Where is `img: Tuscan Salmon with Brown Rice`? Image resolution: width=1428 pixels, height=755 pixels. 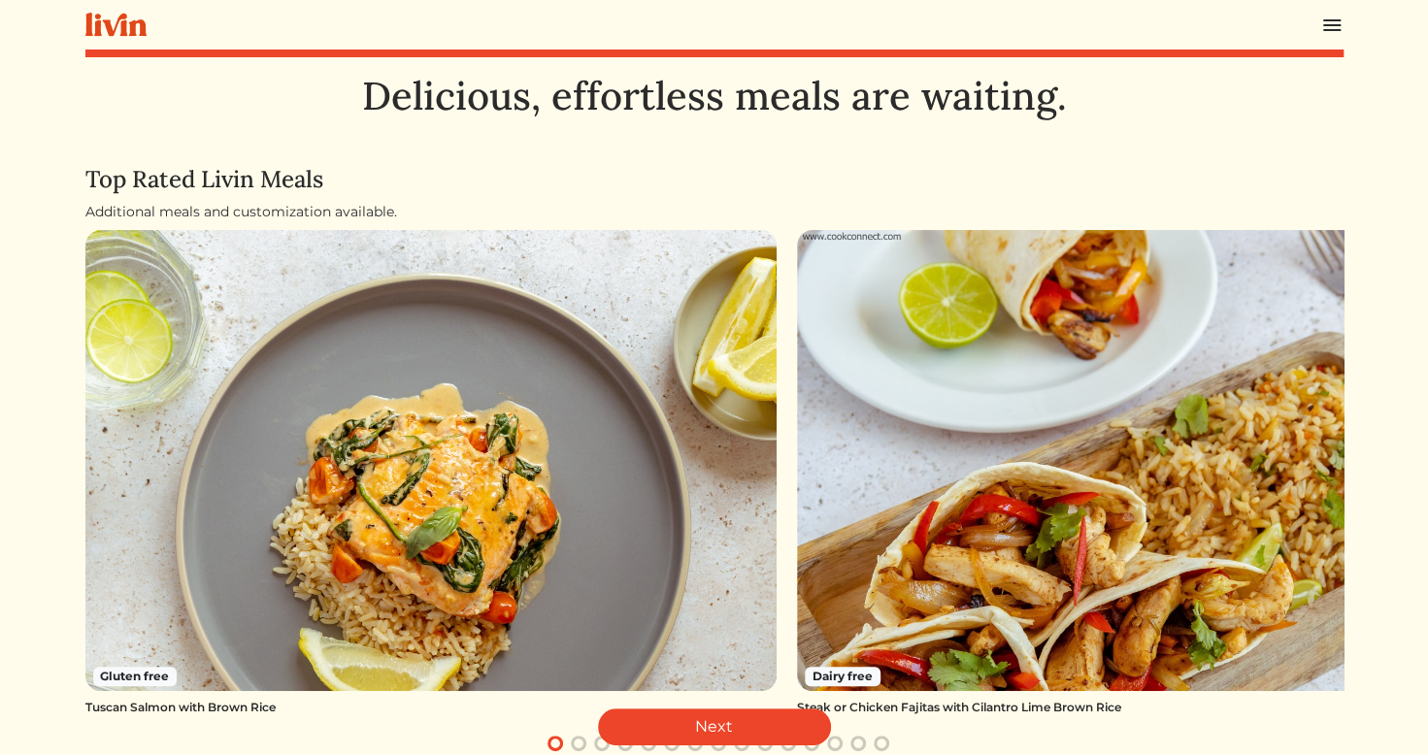
img: Tuscan Salmon with Brown Rice is located at coordinates (431, 460).